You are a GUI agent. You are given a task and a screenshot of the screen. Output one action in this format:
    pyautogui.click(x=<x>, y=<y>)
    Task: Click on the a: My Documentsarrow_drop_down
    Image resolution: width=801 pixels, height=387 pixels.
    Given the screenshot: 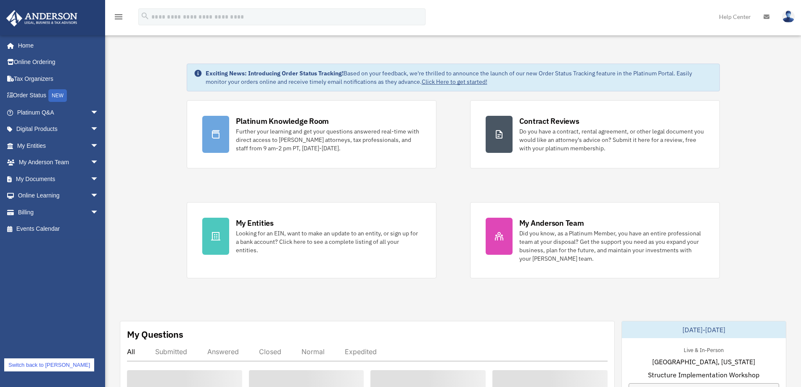 What is the action you would take?
    pyautogui.click(x=58, y=179)
    